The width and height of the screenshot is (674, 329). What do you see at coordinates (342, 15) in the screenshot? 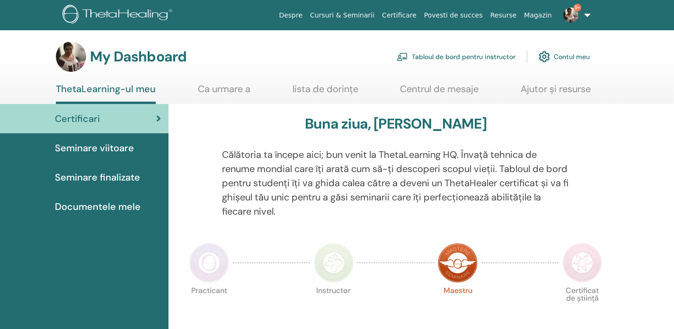
I see `a: Cursuri & Seminarii` at bounding box center [342, 15].